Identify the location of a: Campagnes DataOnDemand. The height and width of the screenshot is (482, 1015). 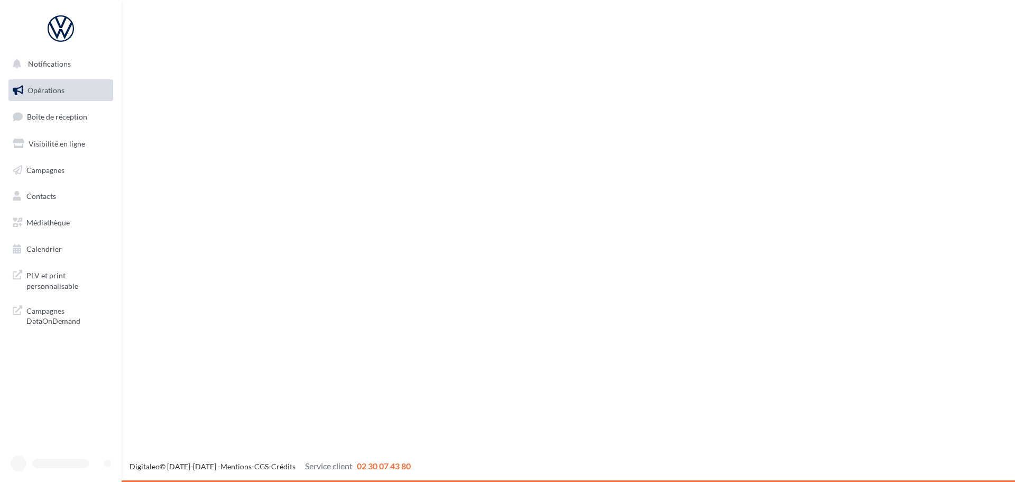
(61, 315).